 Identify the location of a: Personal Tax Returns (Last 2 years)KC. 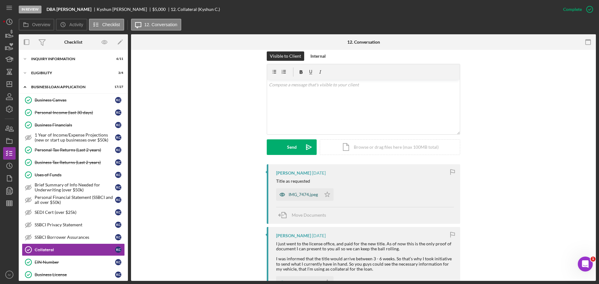
(73, 150).